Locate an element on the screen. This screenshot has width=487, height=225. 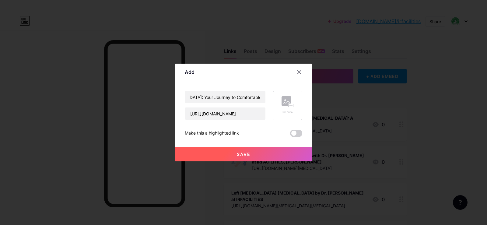
div: Picture is located at coordinates (288, 112).